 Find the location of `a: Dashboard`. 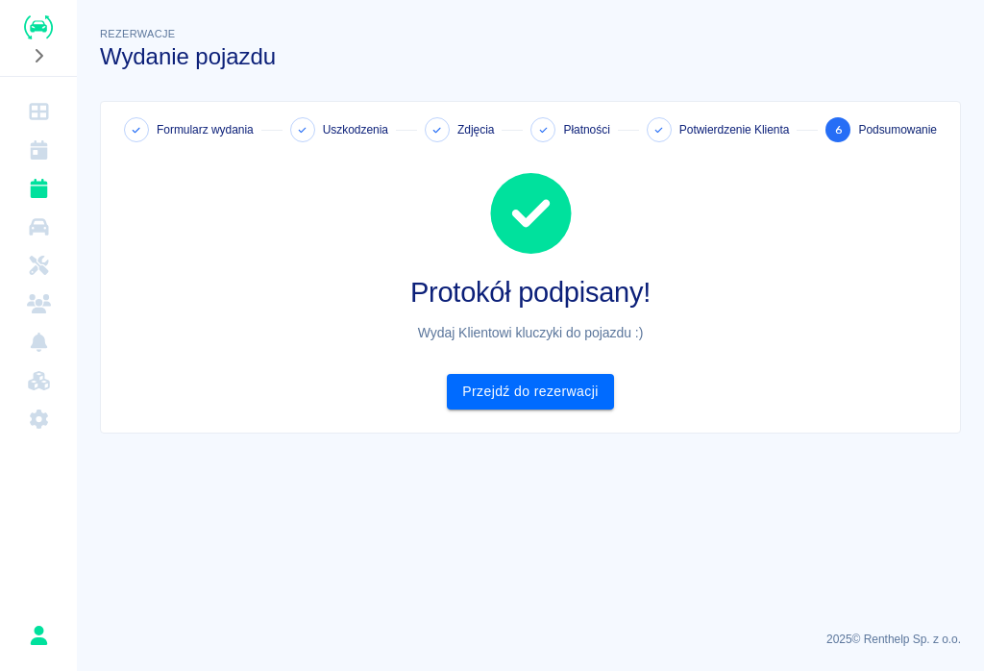

a: Dashboard is located at coordinates (38, 112).